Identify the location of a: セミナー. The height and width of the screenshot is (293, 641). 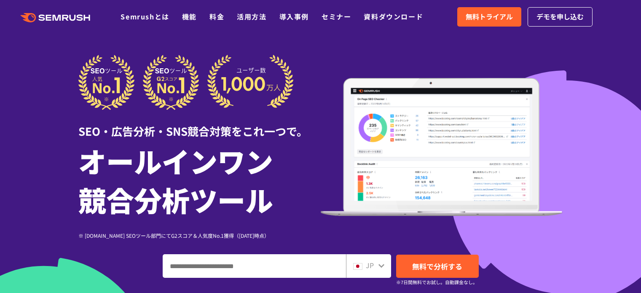
(336, 16).